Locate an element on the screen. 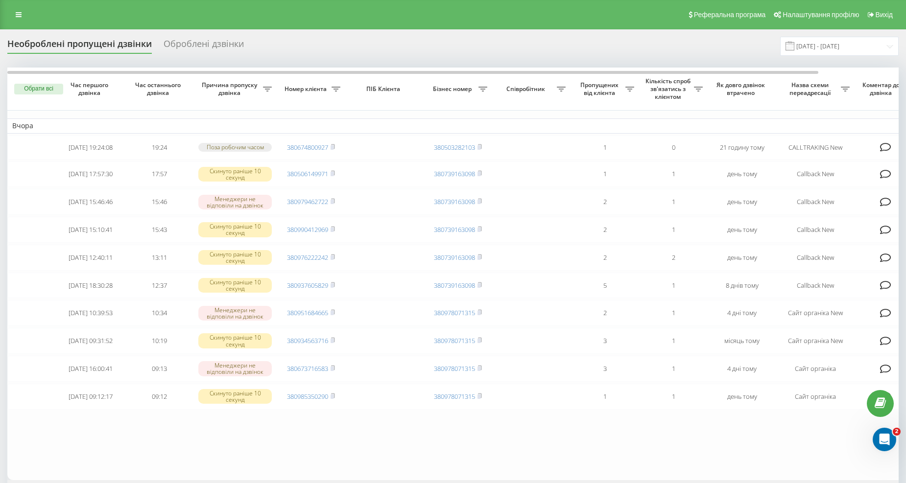  td: 21 годину тому is located at coordinates (742, 147).